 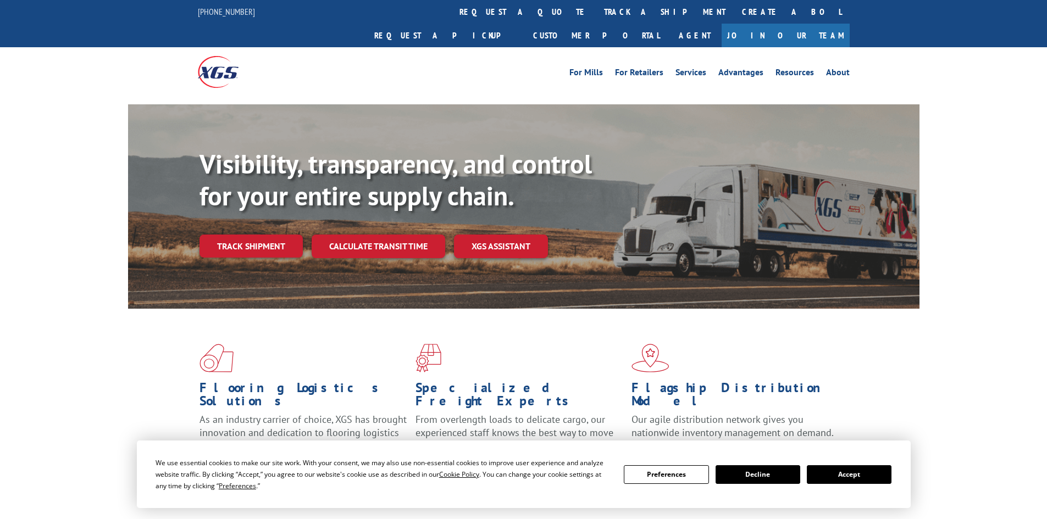 I want to click on a: Advantages, so click(x=741, y=74).